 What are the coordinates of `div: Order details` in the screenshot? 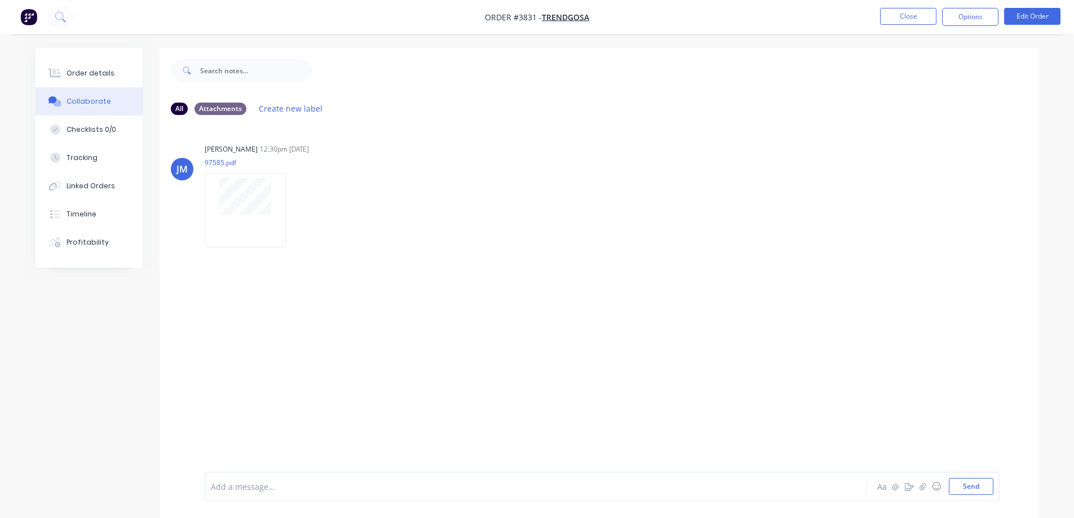 It's located at (90, 73).